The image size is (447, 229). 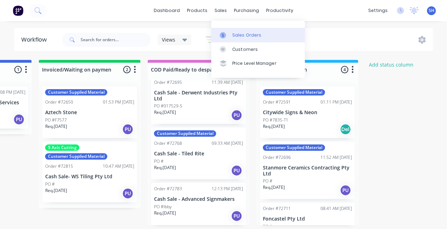 What do you see at coordinates (258, 49) in the screenshot?
I see `a: Customers` at bounding box center [258, 49].